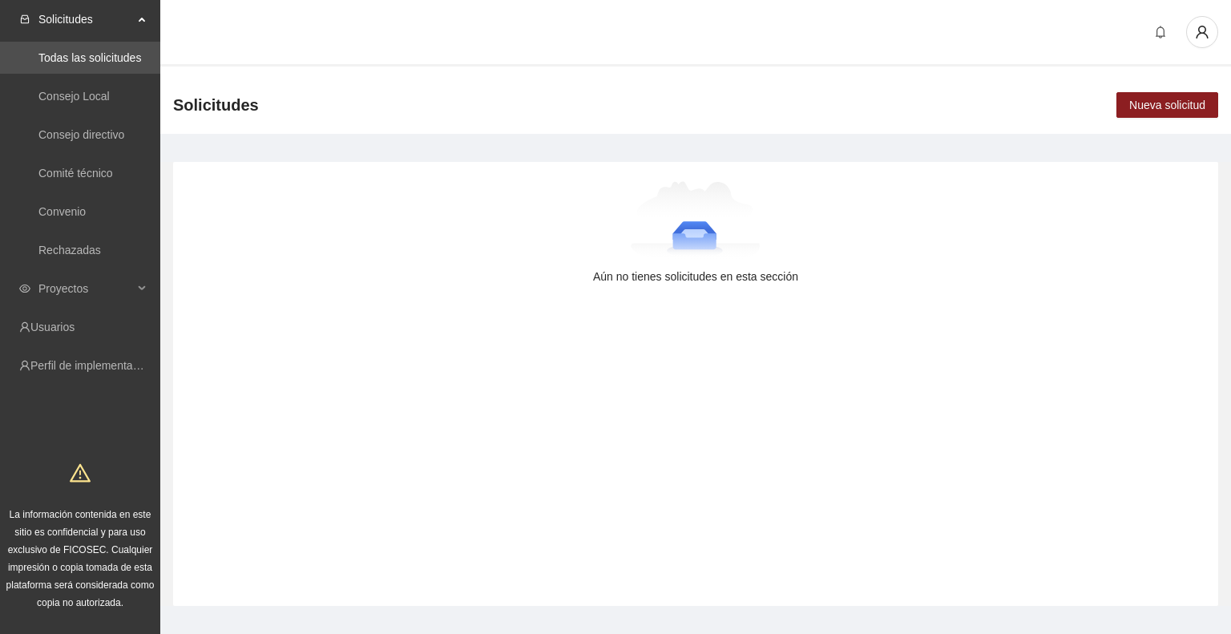 This screenshot has width=1231, height=634. Describe the element at coordinates (1160, 32) in the screenshot. I see `button: bell` at that location.